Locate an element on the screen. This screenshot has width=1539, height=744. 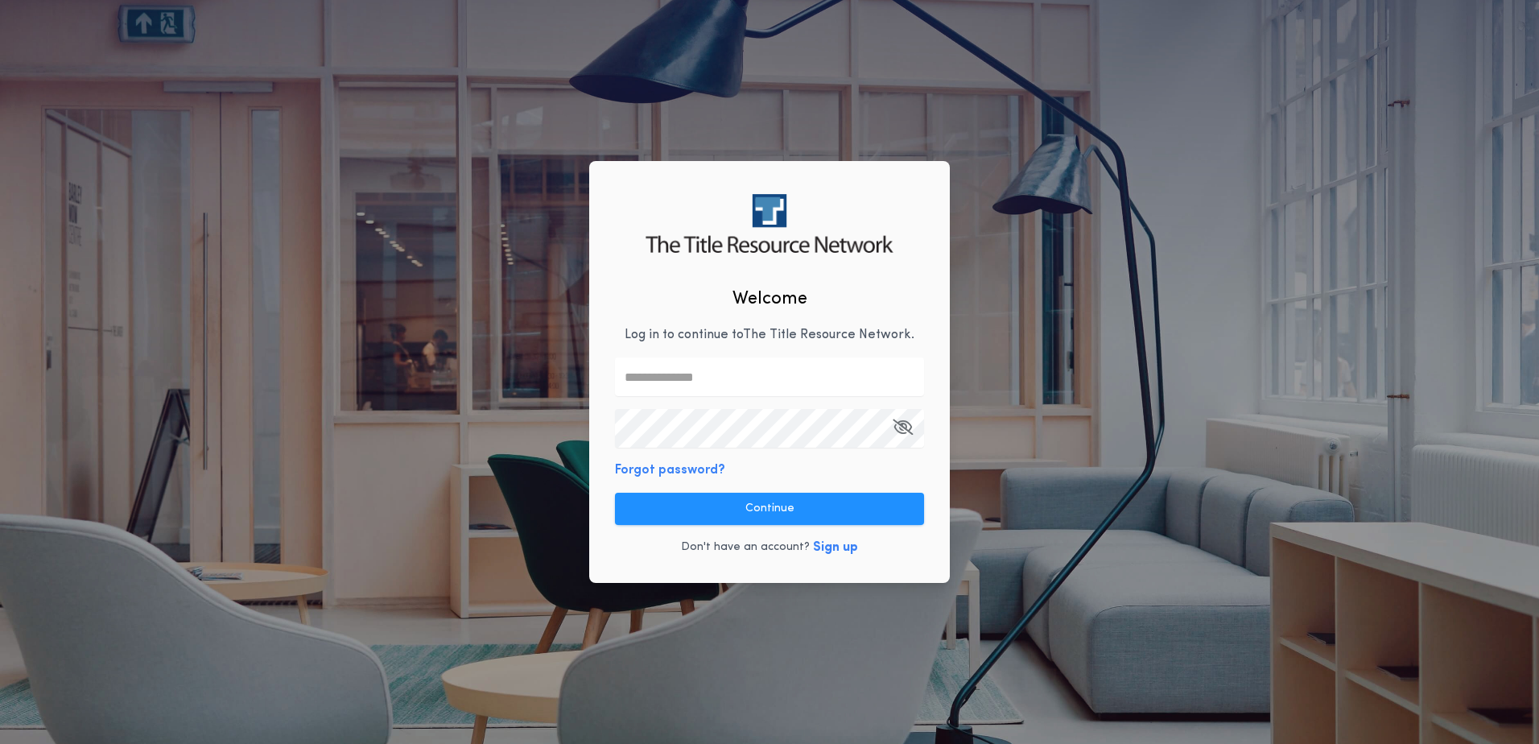
img: logo is located at coordinates (769, 223).